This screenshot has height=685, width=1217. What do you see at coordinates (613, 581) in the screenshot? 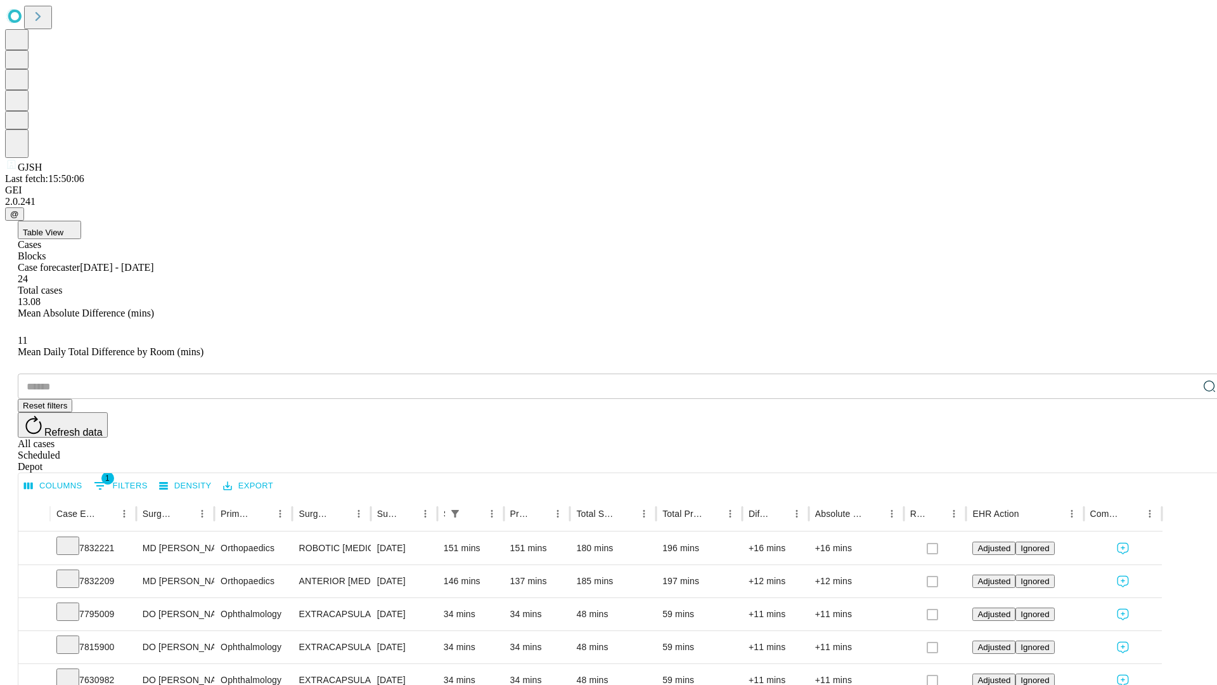
I see `div: 185 mins` at bounding box center [613, 581].